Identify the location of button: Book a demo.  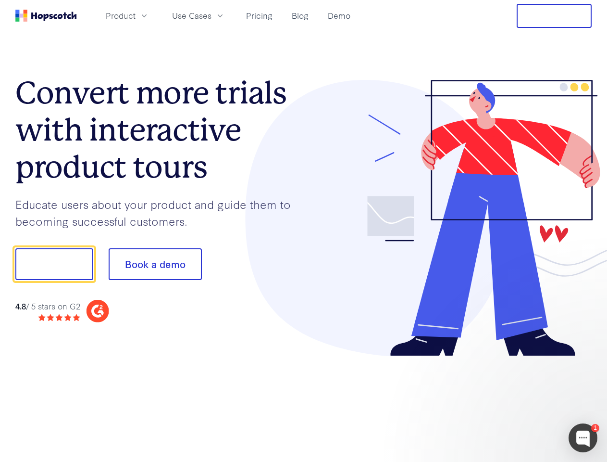
(155, 264).